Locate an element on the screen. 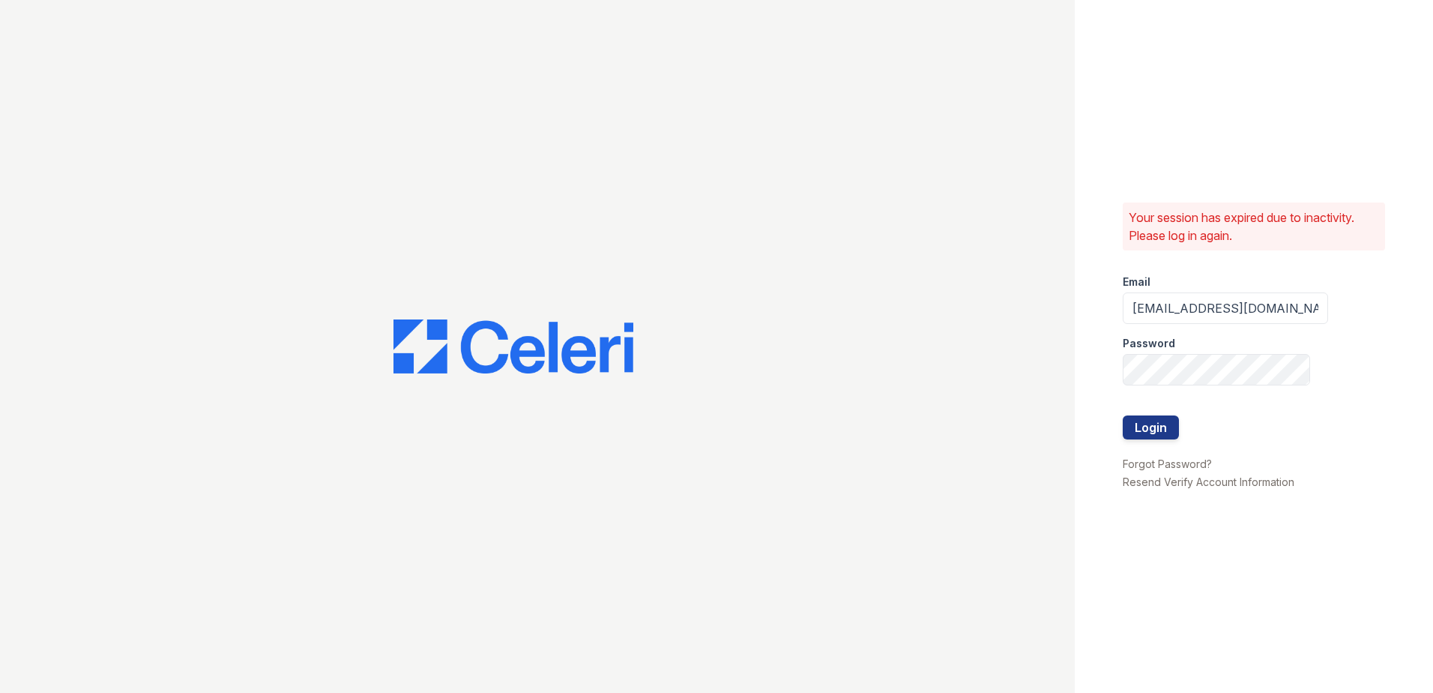 This screenshot has height=693, width=1433. label: Email is located at coordinates (1136, 282).